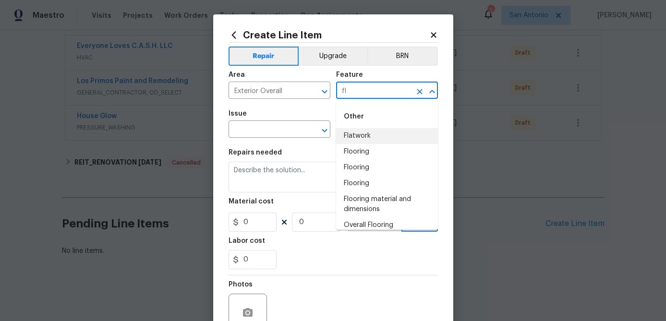  I want to click on h5: Labor cost, so click(247, 241).